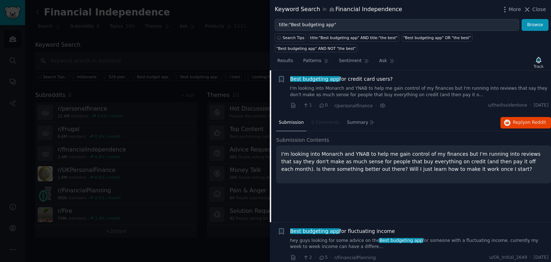  I want to click on div: Track, so click(538, 66).